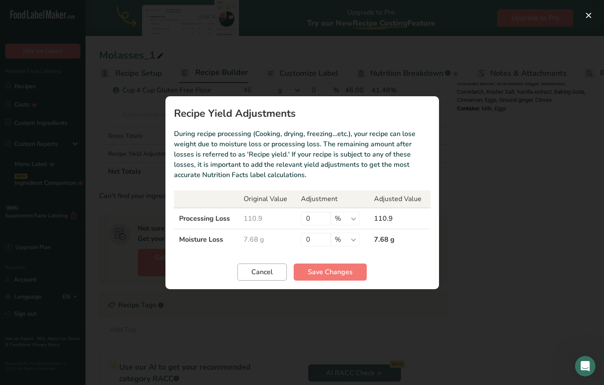 This screenshot has height=385, width=604. What do you see at coordinates (267, 199) in the screenshot?
I see `th: Original Value` at bounding box center [267, 199].